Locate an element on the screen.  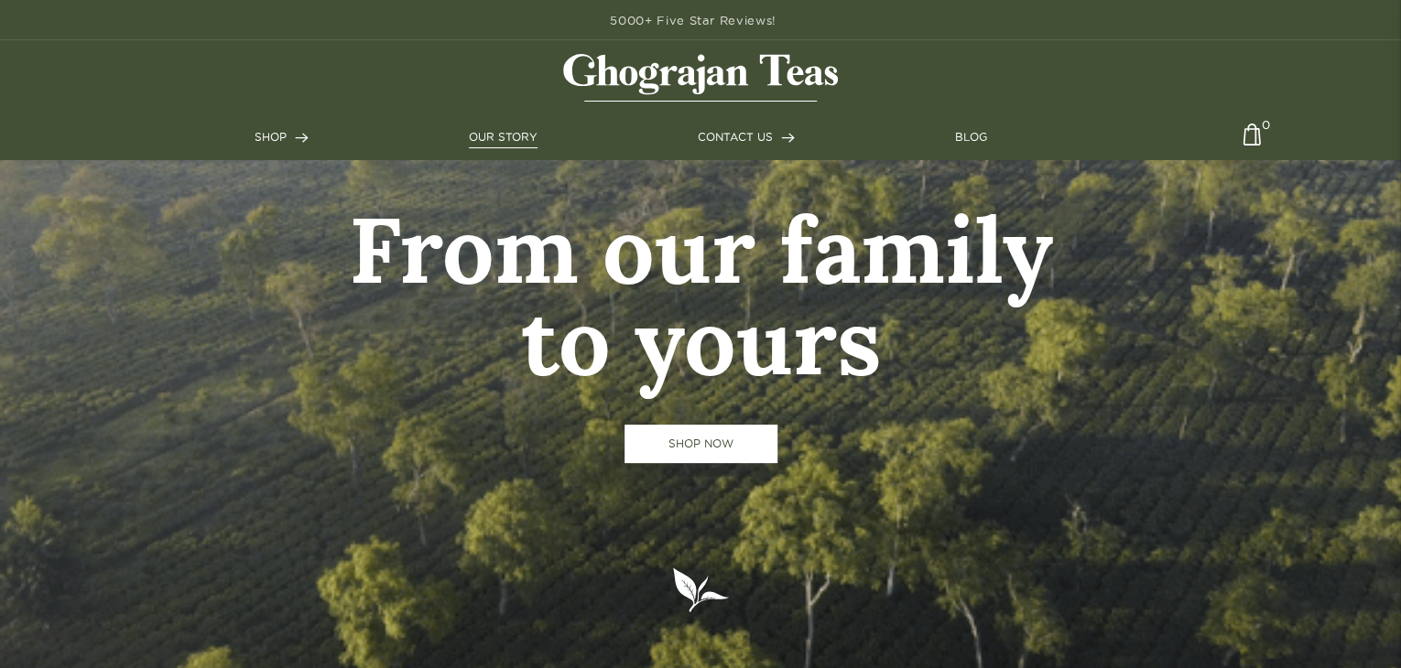
a: SHOP is located at coordinates (281, 137).